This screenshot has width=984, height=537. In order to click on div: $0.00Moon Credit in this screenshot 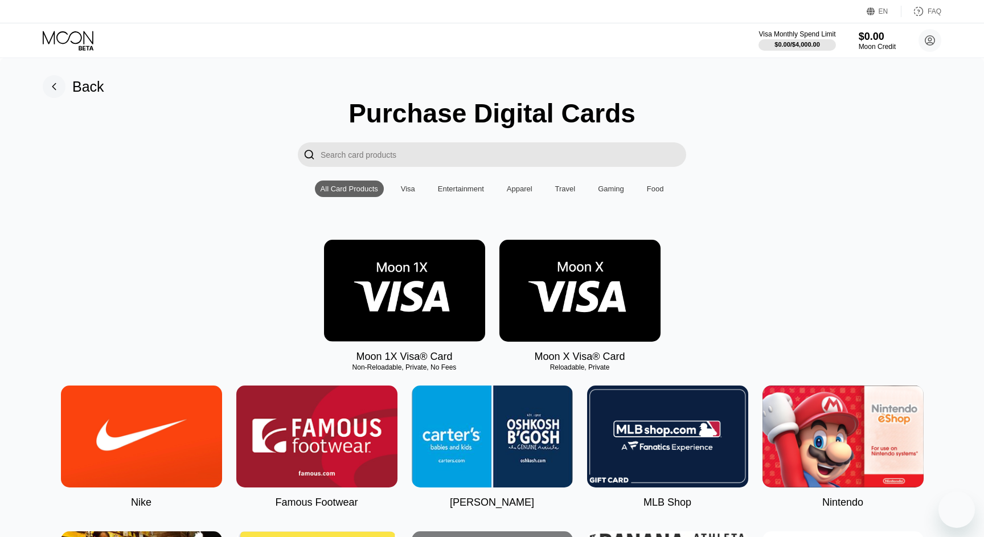, I will do `click(877, 40)`.